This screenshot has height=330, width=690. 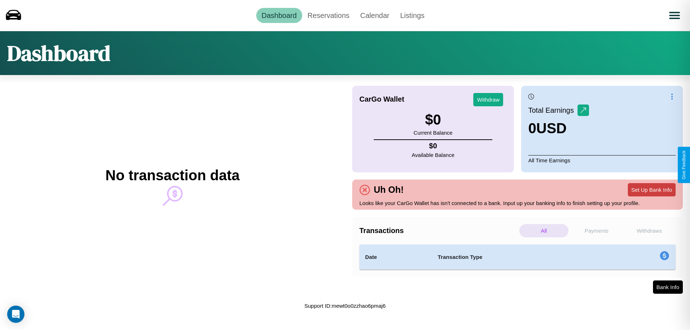 What do you see at coordinates (684, 165) in the screenshot?
I see `div: Give Feedback` at bounding box center [684, 165].